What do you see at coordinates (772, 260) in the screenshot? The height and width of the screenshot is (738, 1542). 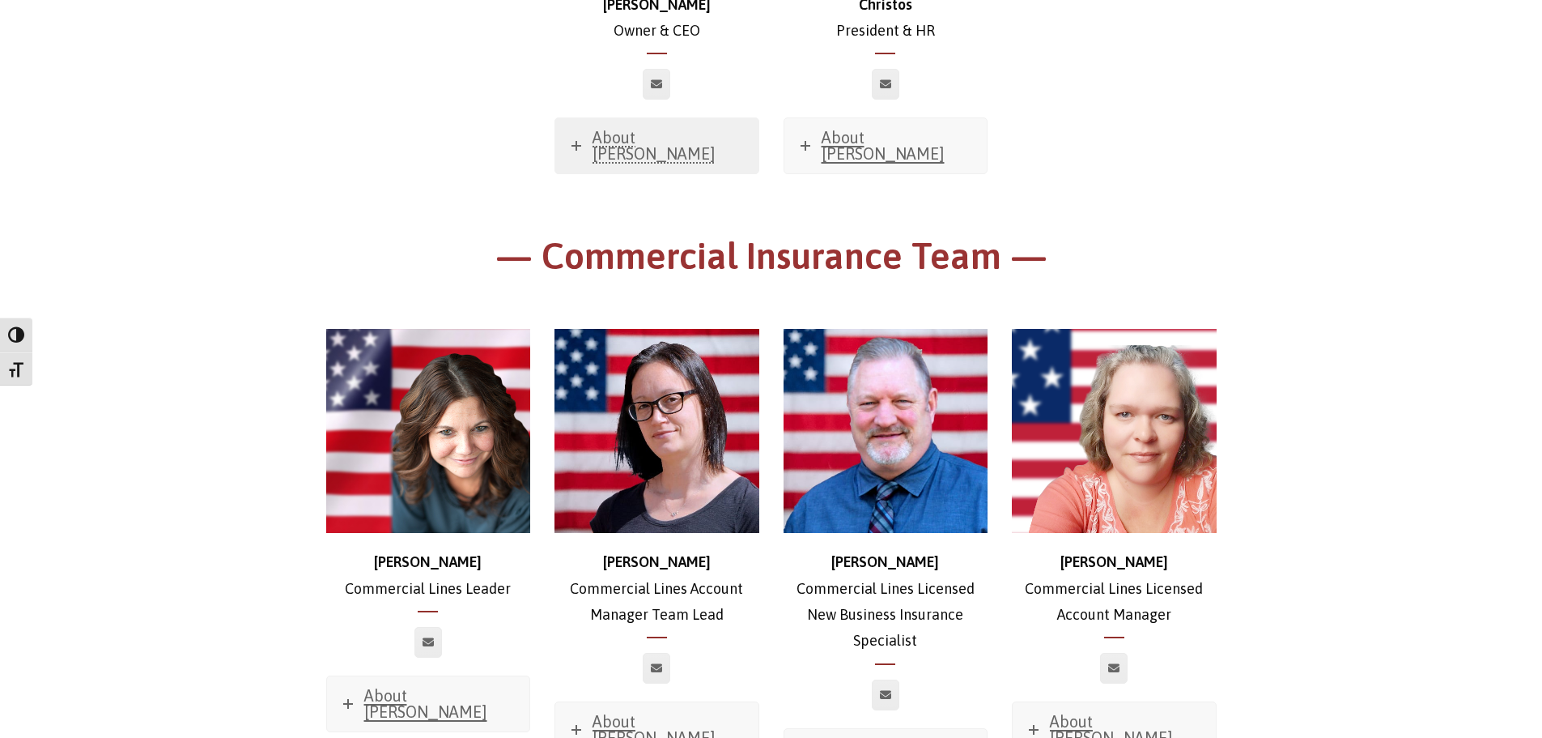 I see `h1: — Commercial Insurance Team —` at bounding box center [772, 260].